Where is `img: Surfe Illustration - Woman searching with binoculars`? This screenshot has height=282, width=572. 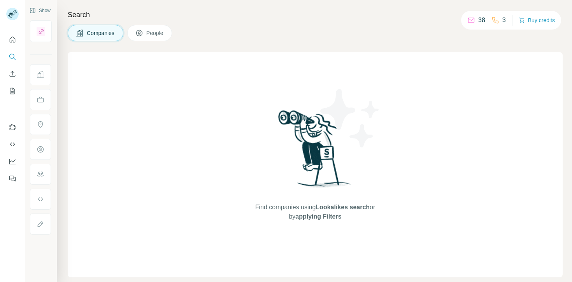
img: Surfe Illustration - Woman searching with binoculars is located at coordinates (315, 151).